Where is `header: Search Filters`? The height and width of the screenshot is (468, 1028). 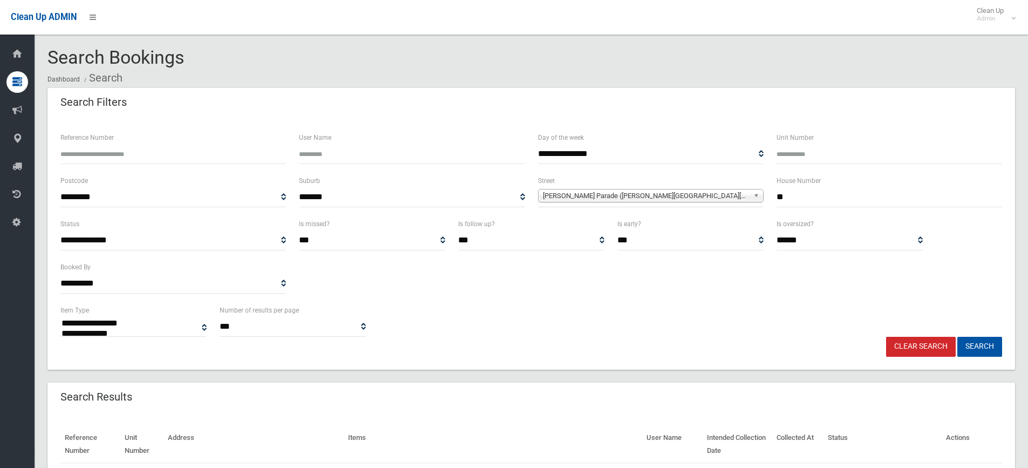
header: Search Filters is located at coordinates (93, 102).